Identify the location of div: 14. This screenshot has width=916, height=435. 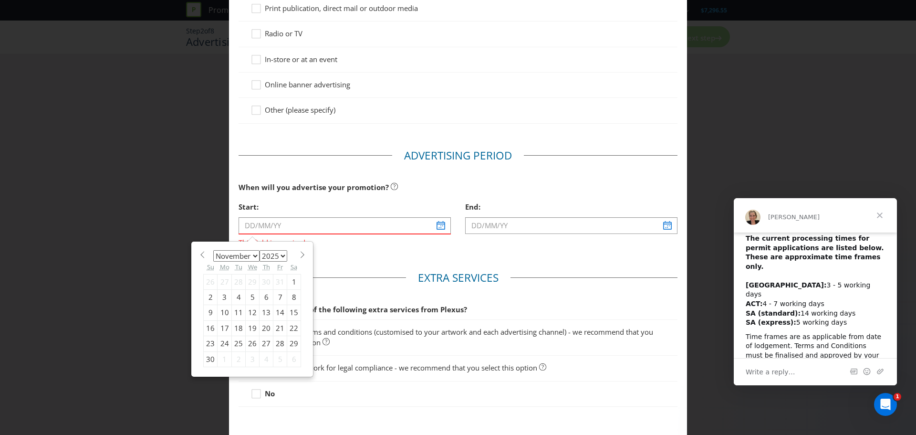
(280, 312).